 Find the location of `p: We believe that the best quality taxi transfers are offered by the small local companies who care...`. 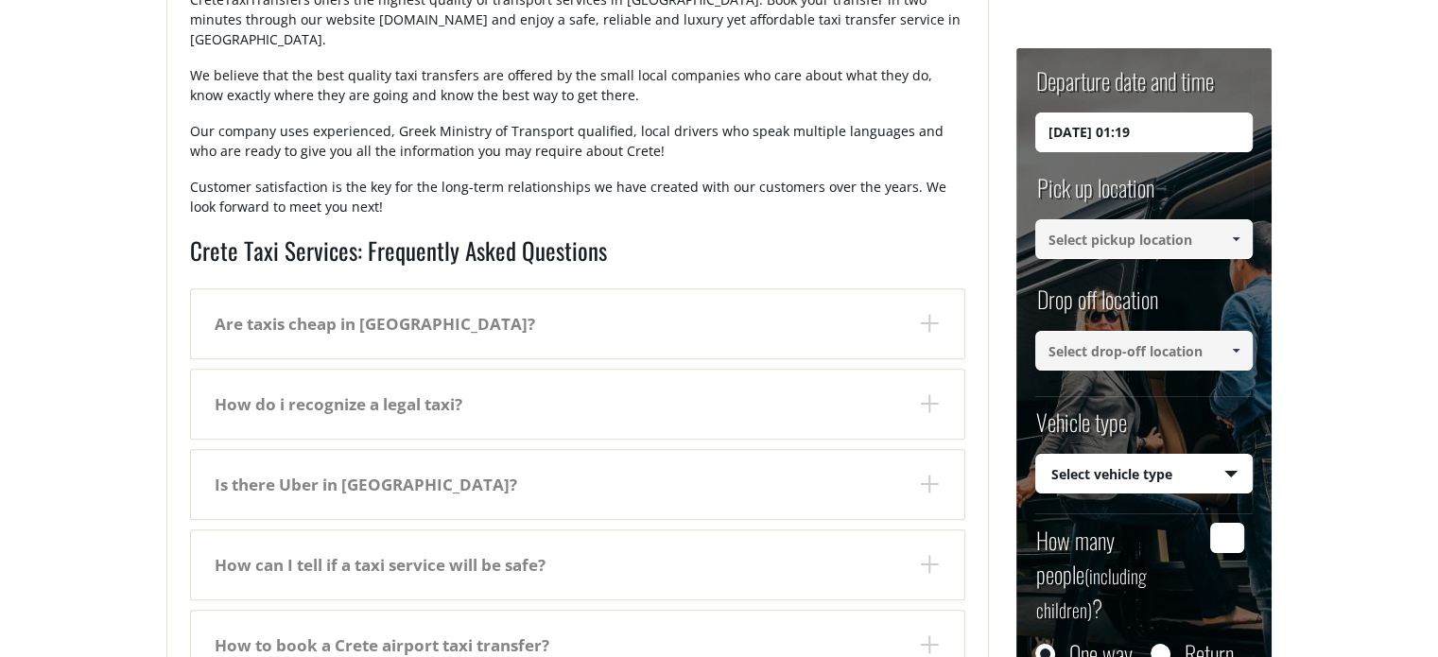

p: We believe that the best quality taxi transfers are offered by the small local companies who care... is located at coordinates (578, 93).